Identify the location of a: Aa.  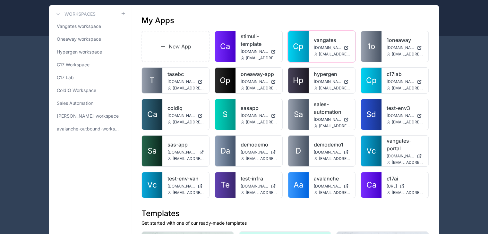
(298, 185).